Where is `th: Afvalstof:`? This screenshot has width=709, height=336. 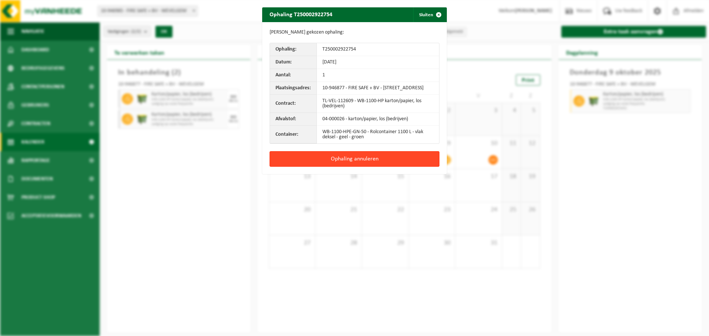 th: Afvalstof: is located at coordinates (293, 119).